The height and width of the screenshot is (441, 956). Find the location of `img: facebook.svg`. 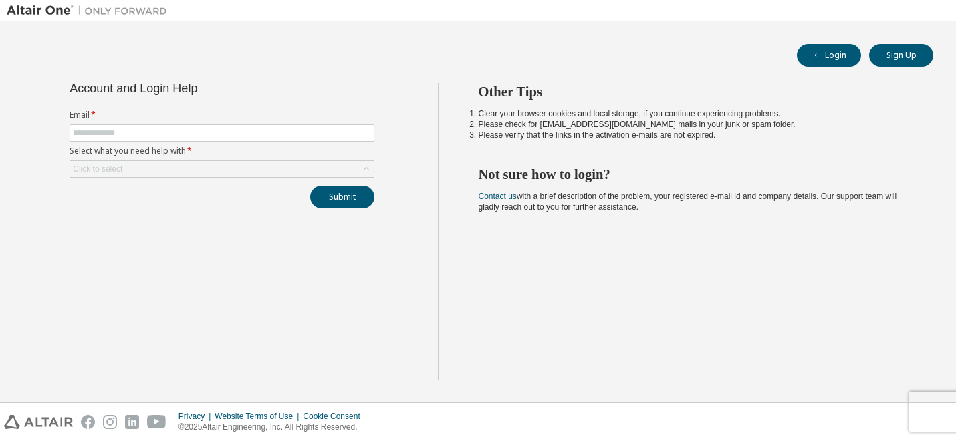

img: facebook.svg is located at coordinates (88, 422).